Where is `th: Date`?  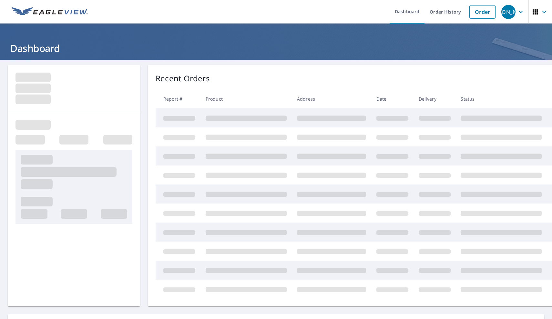
th: Date is located at coordinates (392, 99).